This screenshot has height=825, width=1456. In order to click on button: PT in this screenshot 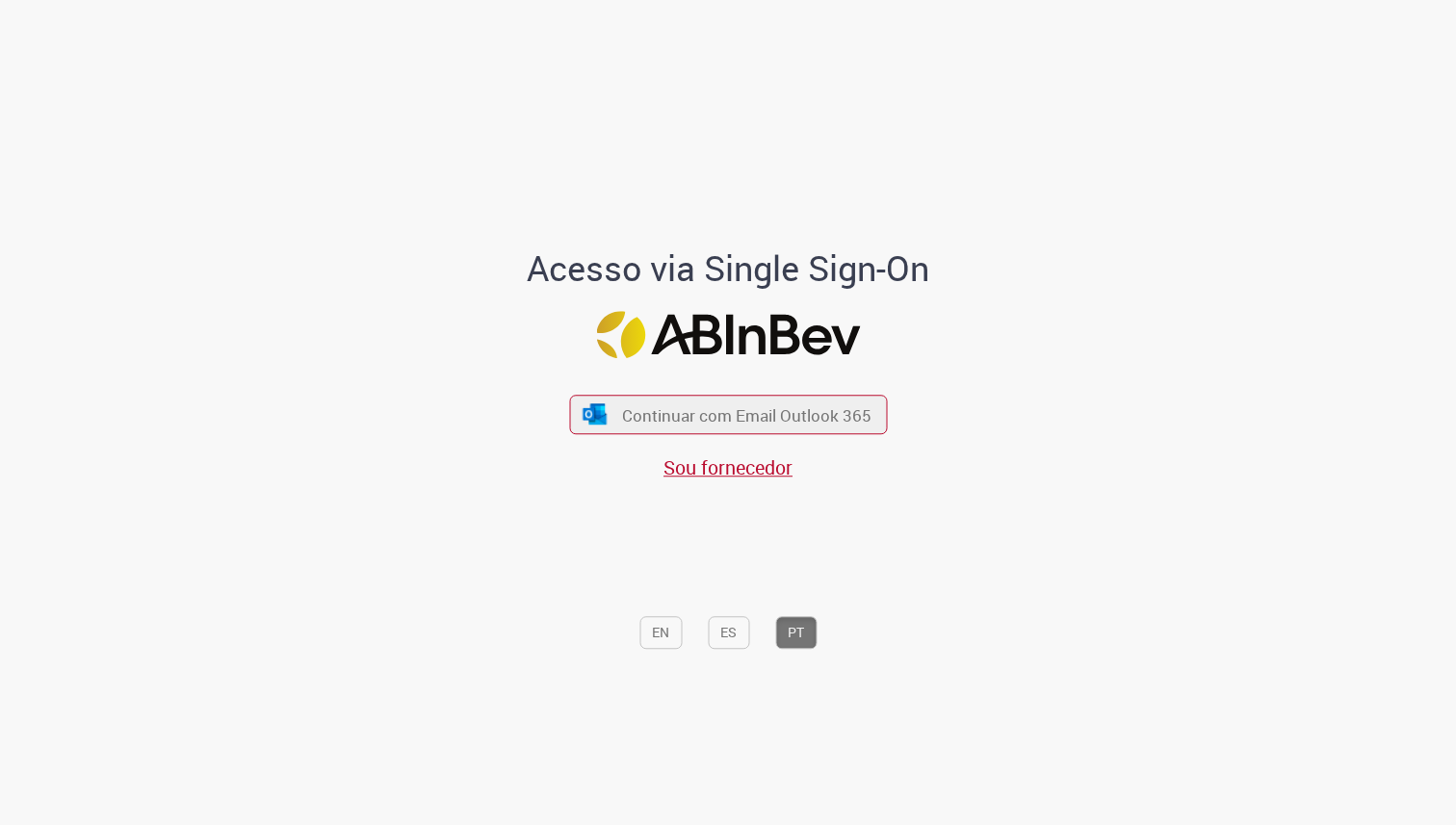, I will do `click(796, 633)`.